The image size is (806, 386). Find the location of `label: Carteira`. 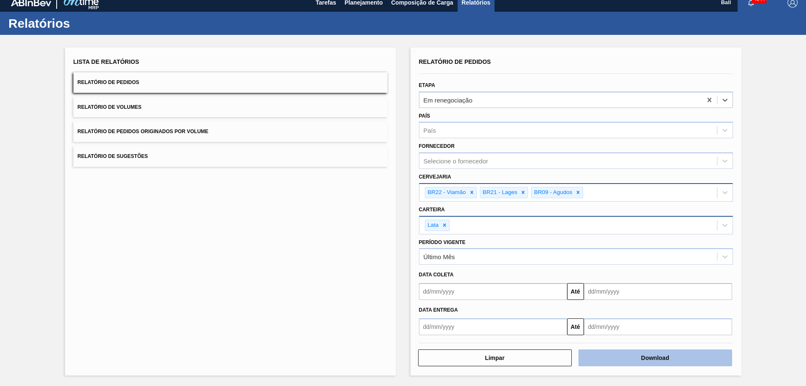

label: Carteira is located at coordinates (432, 209).